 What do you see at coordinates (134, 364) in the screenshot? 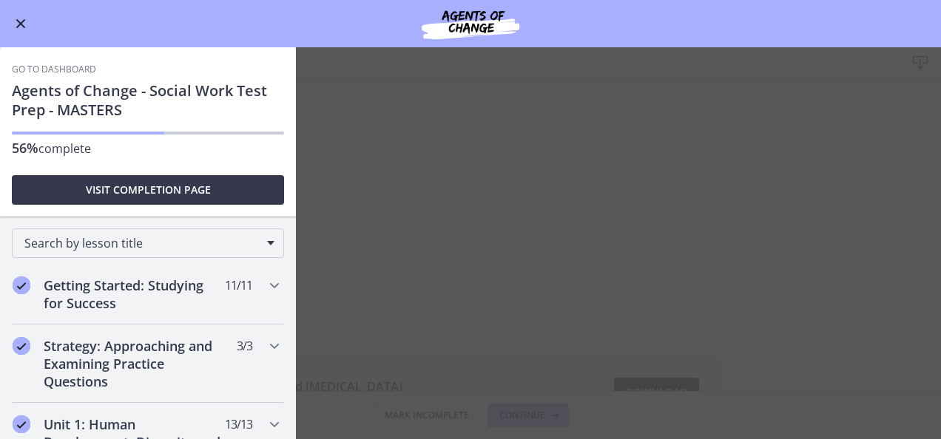
I see `h2: Strategy: Approaching and Examining Practice Questions` at bounding box center [134, 364].